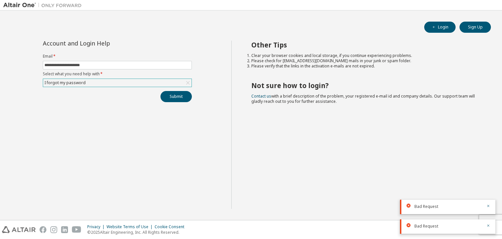 Image resolution: width=502 pixels, height=239 pixels. I want to click on p: © 2025 Altair Engineering, Inc. All Rights Reserved., so click(138, 232).